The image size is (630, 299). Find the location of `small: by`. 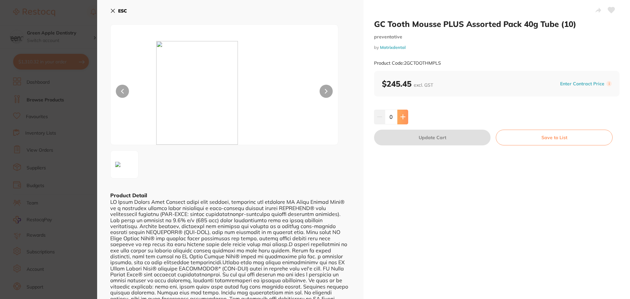

small: by is located at coordinates (497, 47).